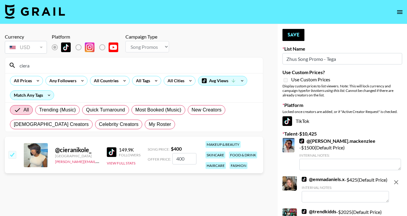  What do you see at coordinates (130, 155) in the screenshot?
I see `div: Followers` at bounding box center [130, 155].